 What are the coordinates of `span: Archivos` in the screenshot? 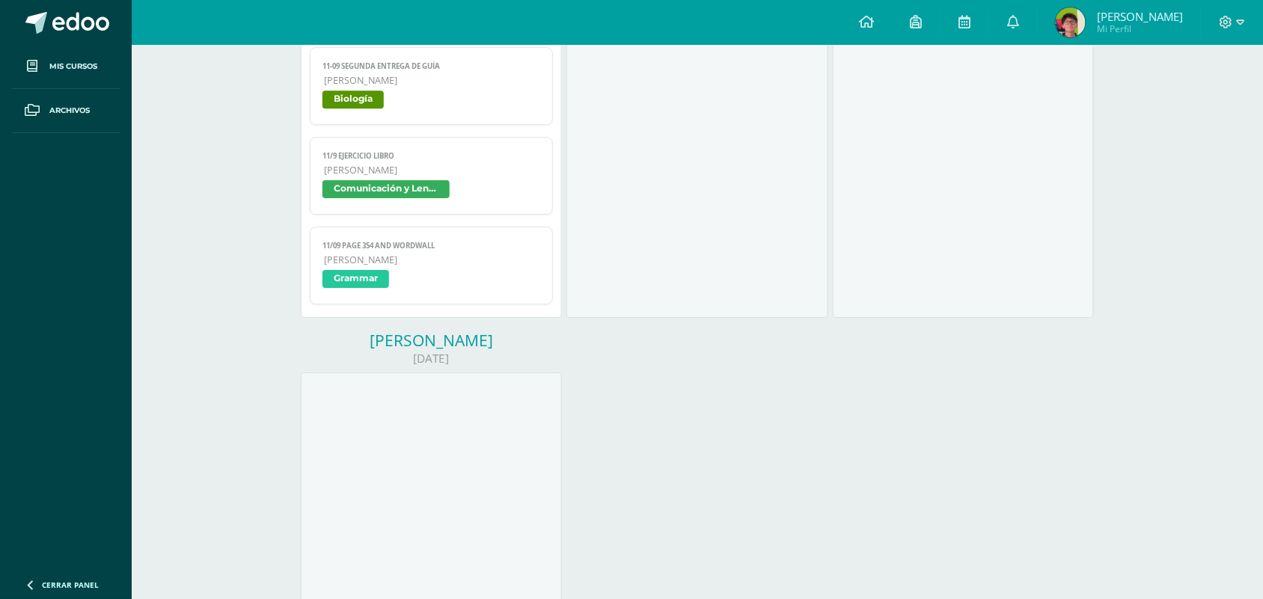 It's located at (70, 111).